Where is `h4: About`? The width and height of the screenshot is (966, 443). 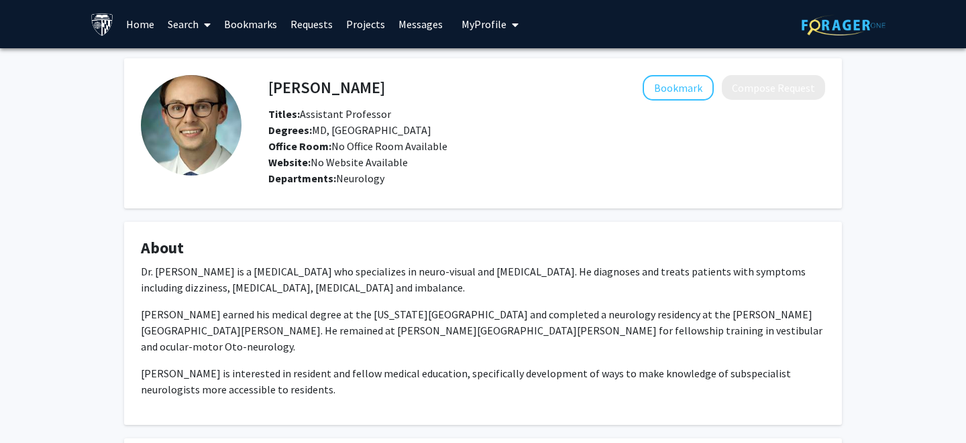
h4: About is located at coordinates (483, 248).